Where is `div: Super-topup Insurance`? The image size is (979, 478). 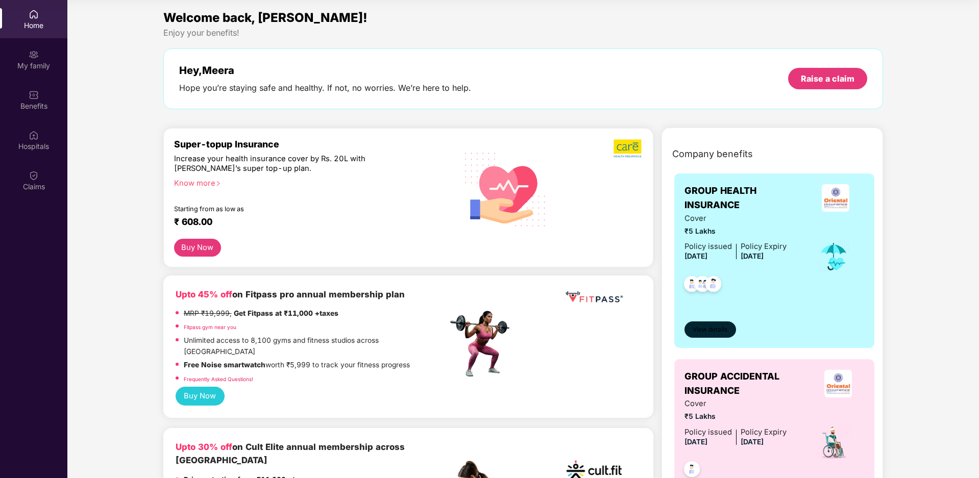 div: Super-topup Insurance is located at coordinates (311, 144).